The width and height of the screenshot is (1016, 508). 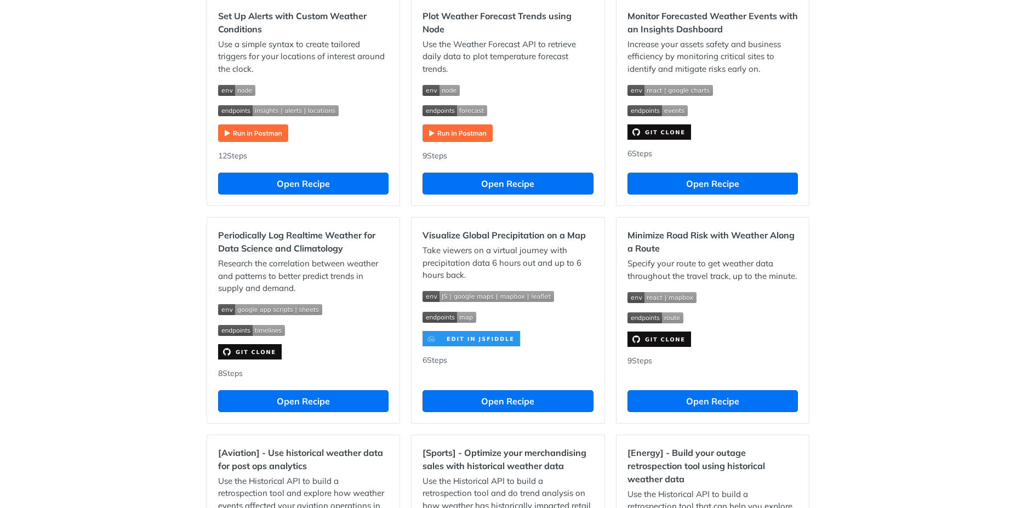 What do you see at coordinates (303, 242) in the screenshot?
I see `h2: Periodically Log Realtime Weather for Data Science and Climatology` at bounding box center [303, 242].